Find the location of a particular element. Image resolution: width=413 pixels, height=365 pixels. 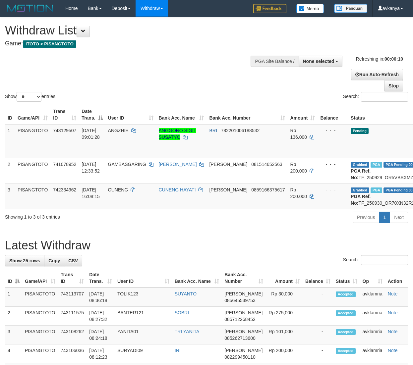

a: Previous is located at coordinates (366, 217).